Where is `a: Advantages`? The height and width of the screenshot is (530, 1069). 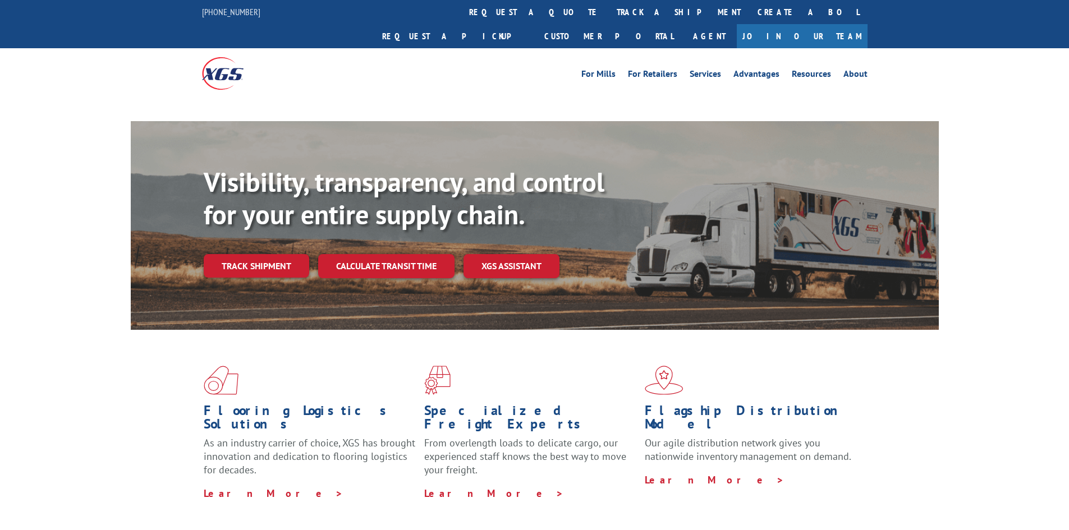
a: Advantages is located at coordinates (756, 76).